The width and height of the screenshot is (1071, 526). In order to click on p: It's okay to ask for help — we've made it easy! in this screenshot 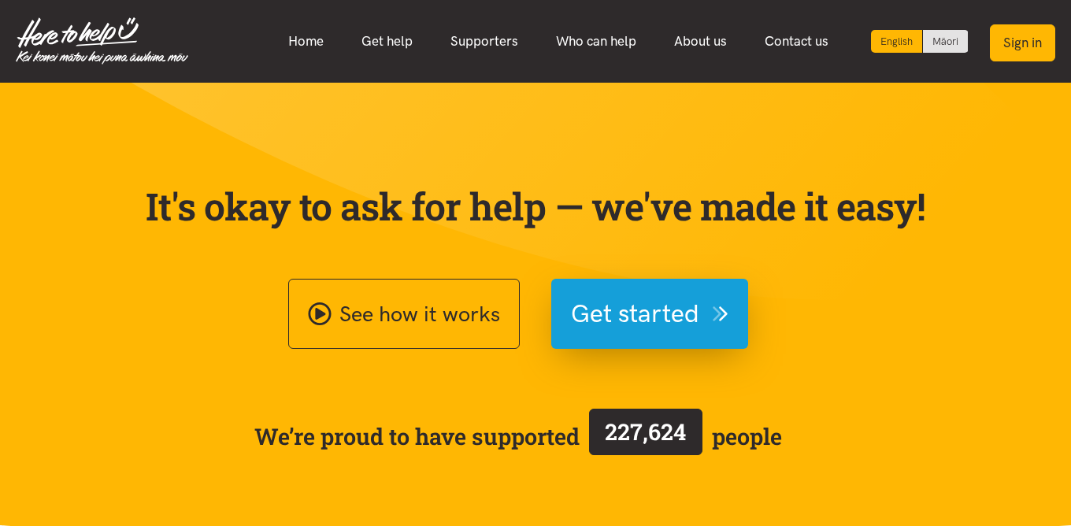, I will do `click(536, 206)`.